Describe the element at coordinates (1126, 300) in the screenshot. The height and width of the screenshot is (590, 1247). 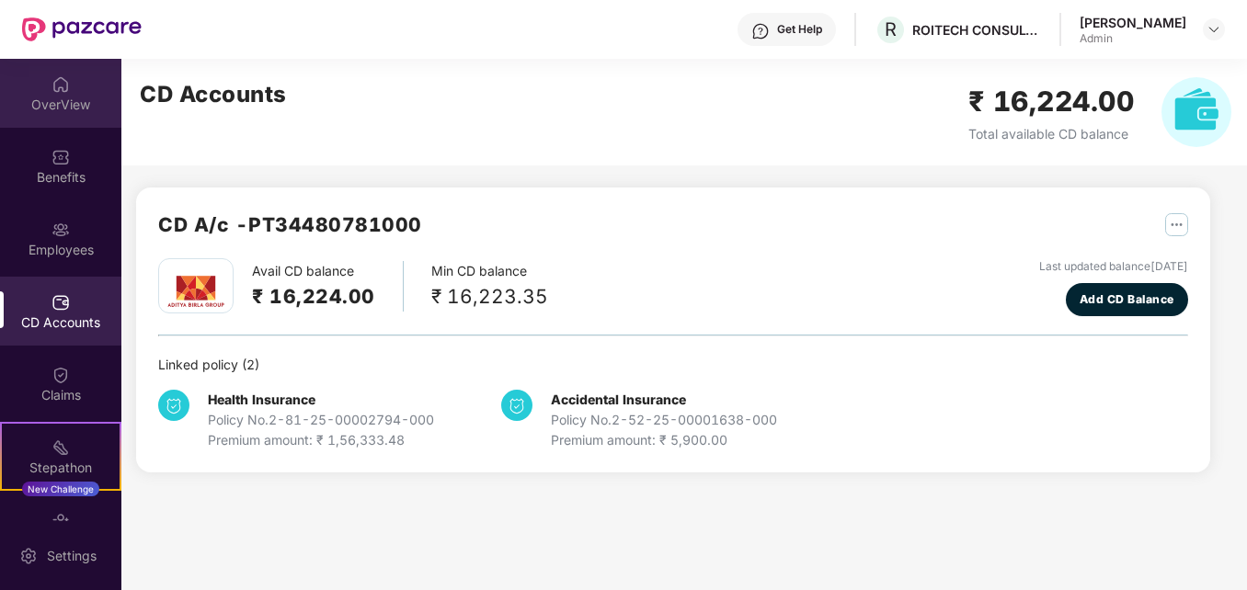
I see `button: Add CD Balance` at that location.